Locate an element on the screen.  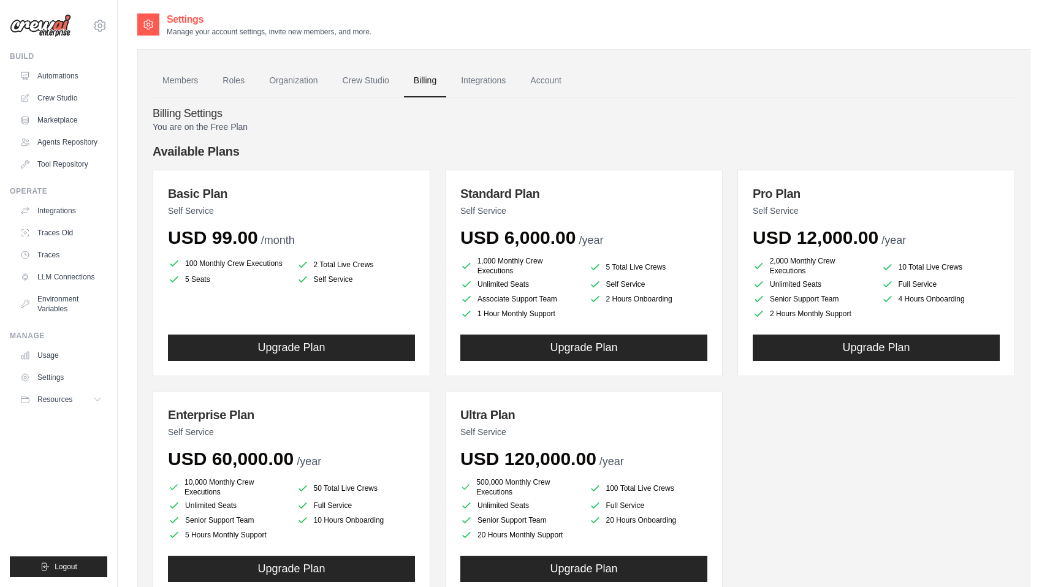
li: 10,000 Monthly Crew Executions is located at coordinates (227, 487).